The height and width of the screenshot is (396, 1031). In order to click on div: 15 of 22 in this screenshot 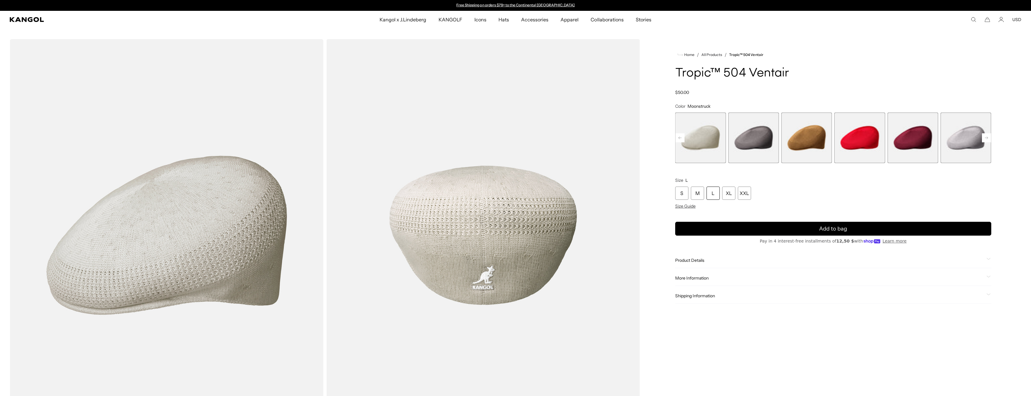, I will do `click(966, 138)`.